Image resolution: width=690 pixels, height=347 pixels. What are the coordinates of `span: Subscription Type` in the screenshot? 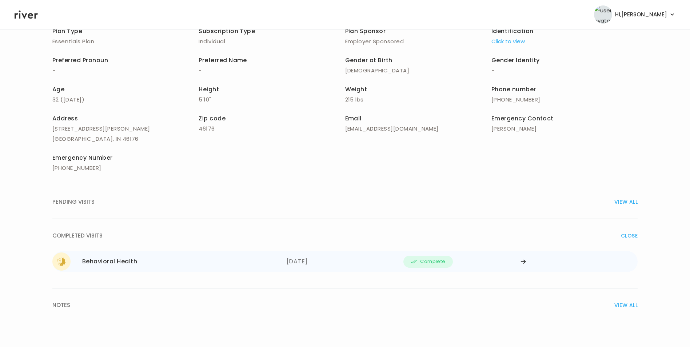 It's located at (227, 31).